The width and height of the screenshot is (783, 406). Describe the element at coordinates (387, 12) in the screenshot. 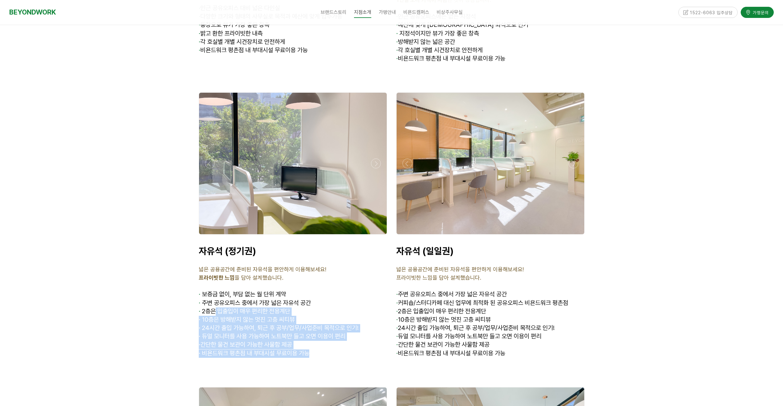

I see `span: 가맹안내` at that location.